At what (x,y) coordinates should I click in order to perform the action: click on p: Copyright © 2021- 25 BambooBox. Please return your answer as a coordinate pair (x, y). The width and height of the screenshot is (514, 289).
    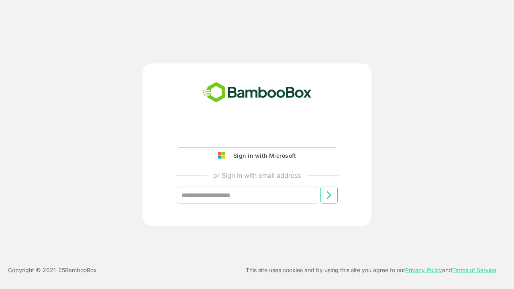
    Looking at the image, I should click on (52, 270).